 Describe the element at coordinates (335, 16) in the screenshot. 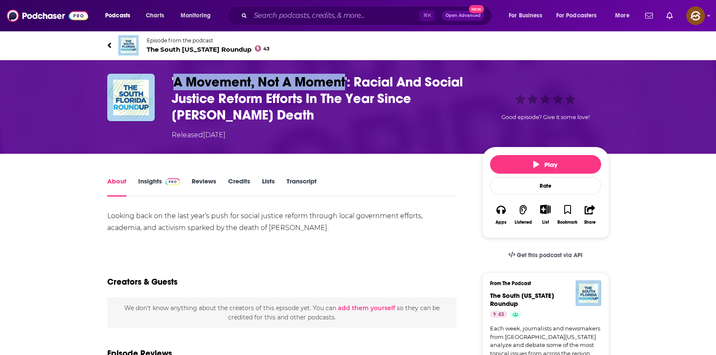

I see `input: Search podcasts, credits, & more...` at that location.